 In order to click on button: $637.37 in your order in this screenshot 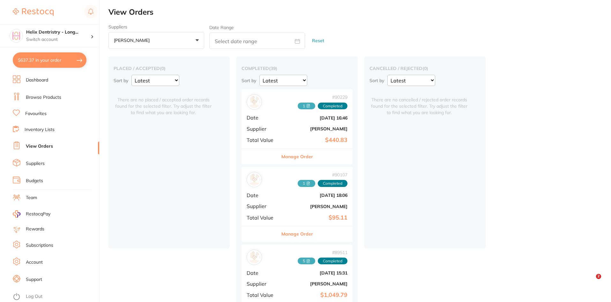, I will do `click(49, 60)`.